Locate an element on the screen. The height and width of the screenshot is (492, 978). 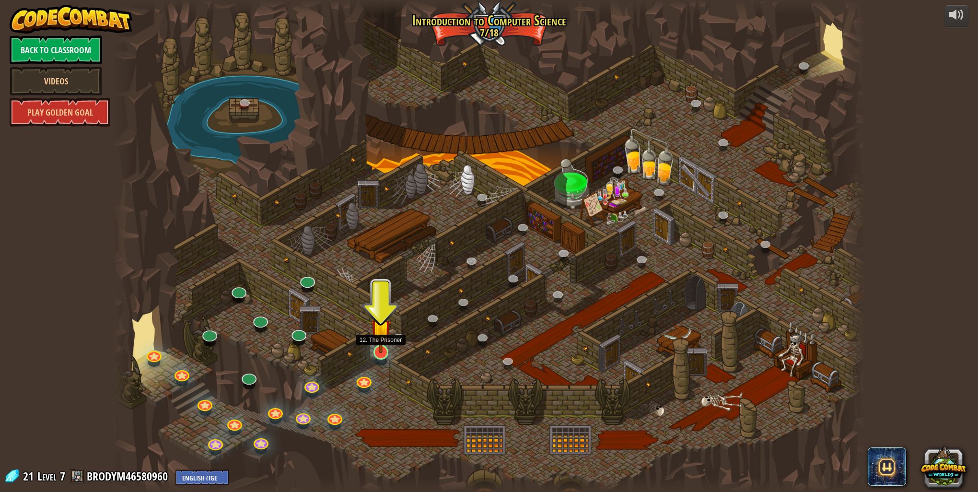
button: Adjust volume is located at coordinates (956, 16).